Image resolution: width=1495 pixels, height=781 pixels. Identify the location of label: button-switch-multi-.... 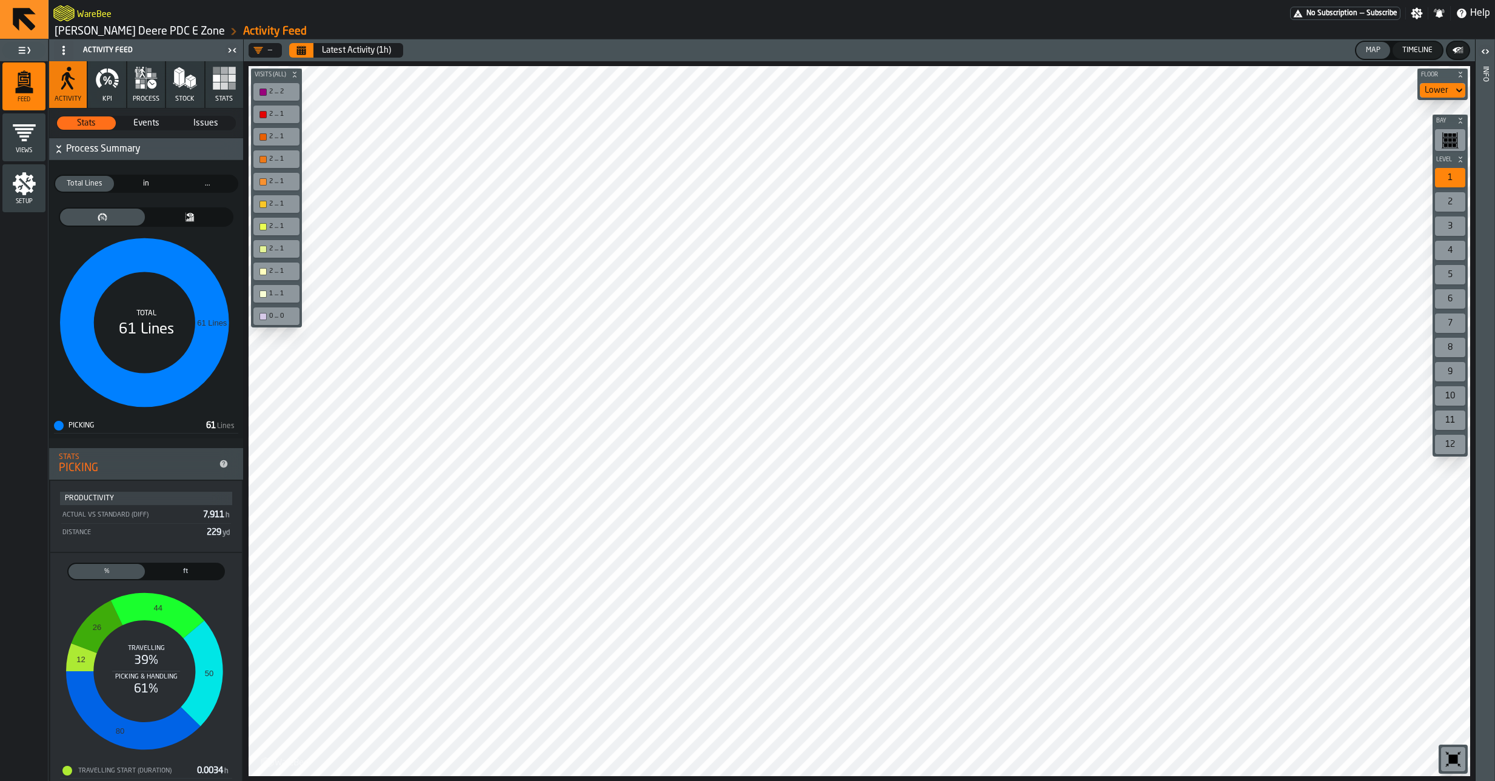
(207, 184).